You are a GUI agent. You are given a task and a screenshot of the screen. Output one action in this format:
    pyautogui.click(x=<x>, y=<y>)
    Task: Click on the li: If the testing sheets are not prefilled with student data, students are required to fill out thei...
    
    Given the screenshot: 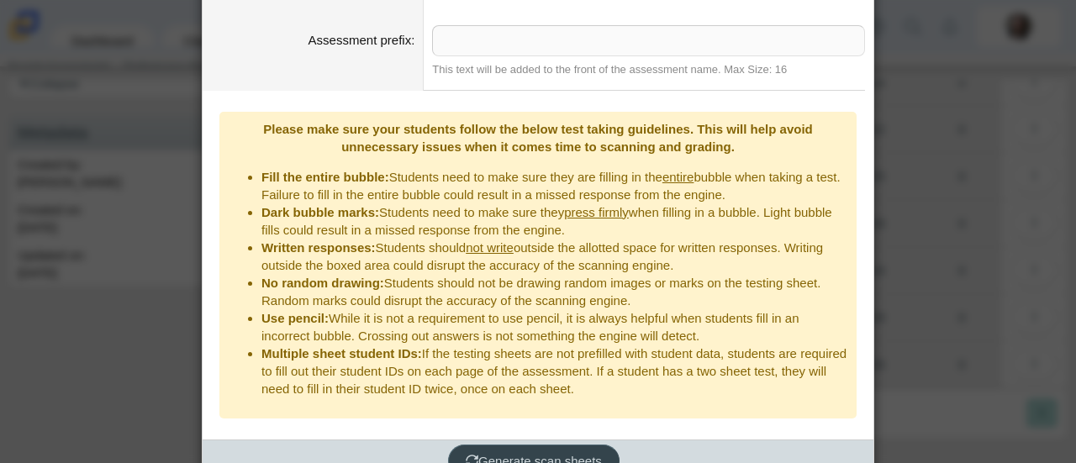 What is the action you would take?
    pyautogui.click(x=555, y=371)
    